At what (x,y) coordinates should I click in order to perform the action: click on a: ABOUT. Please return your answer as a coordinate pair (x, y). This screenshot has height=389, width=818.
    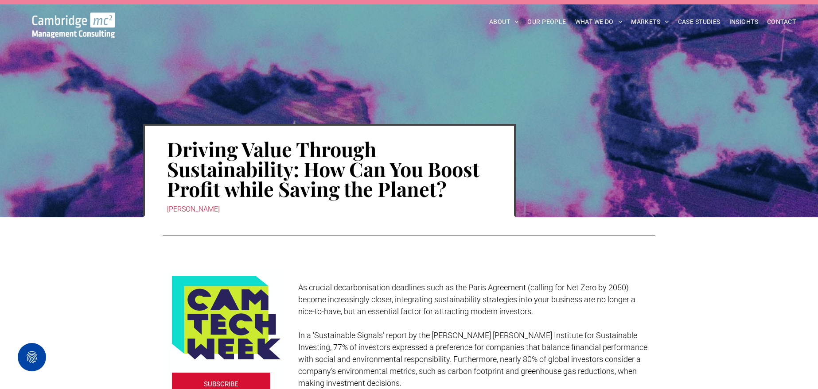
    Looking at the image, I should click on (504, 22).